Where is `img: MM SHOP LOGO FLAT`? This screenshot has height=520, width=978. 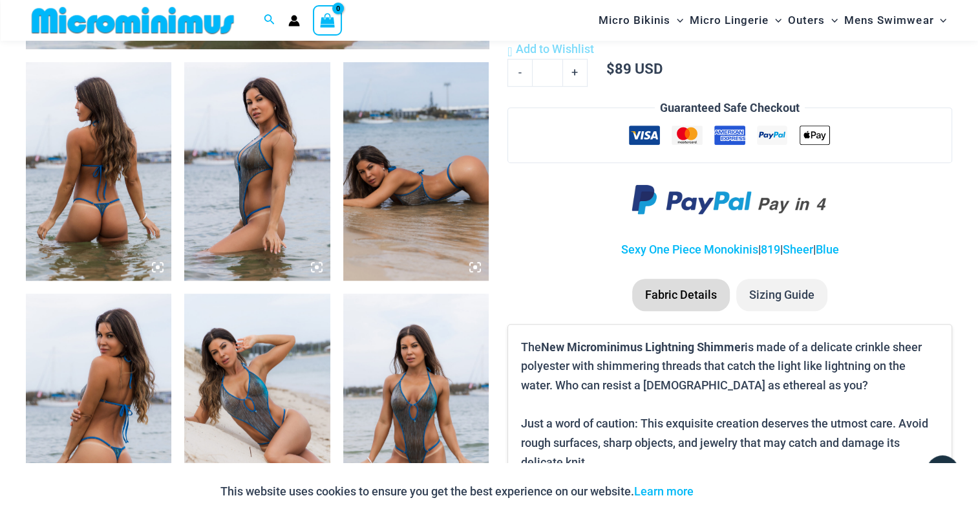
img: MM SHOP LOGO FLAT is located at coordinates (133, 20).